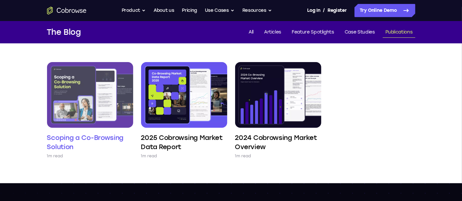 The image size is (462, 201). What do you see at coordinates (90, 111) in the screenshot?
I see `a: Scoping a Co-Browsing Solution 1m read` at bounding box center [90, 111].